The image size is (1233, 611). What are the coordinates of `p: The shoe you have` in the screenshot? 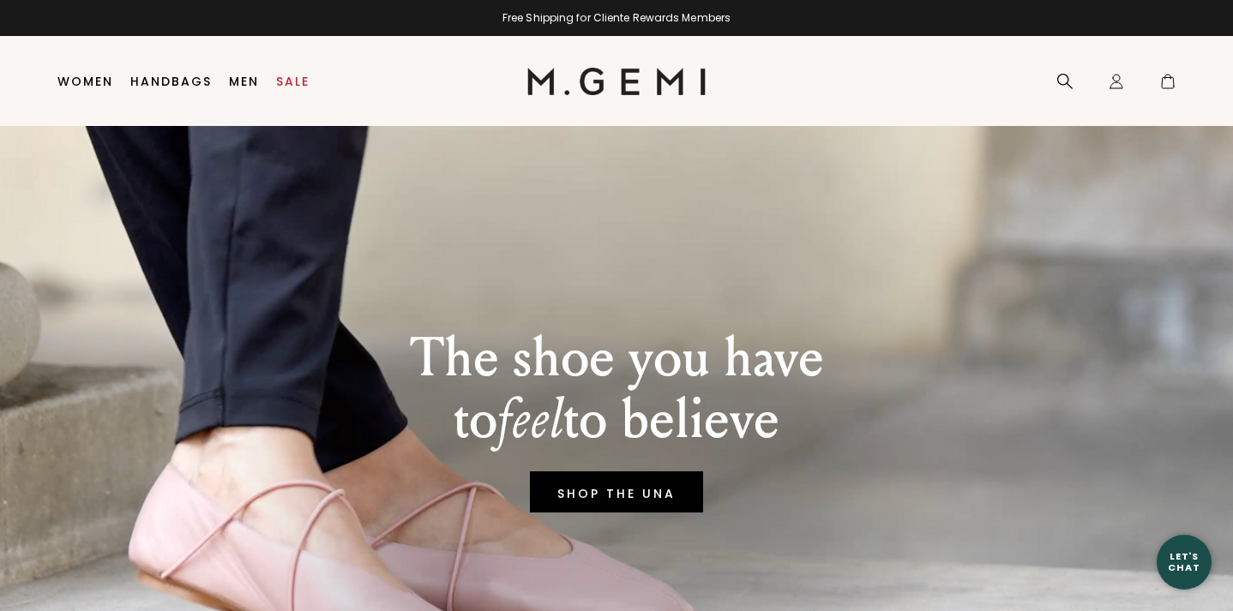 It's located at (616, 358).